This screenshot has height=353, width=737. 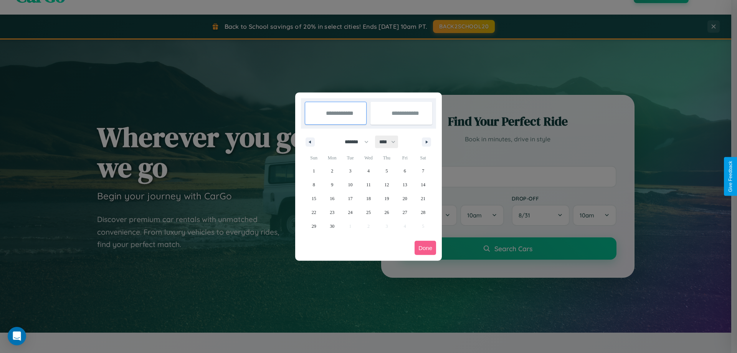 I want to click on span: 23, so click(x=332, y=212).